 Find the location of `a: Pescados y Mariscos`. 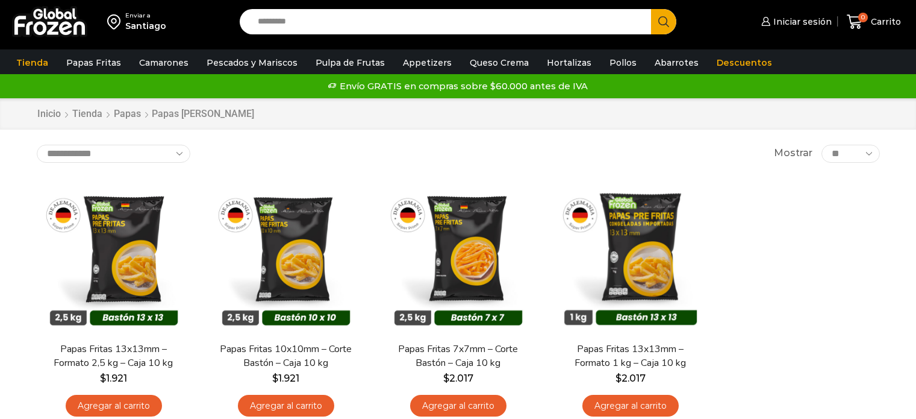

a: Pescados y Mariscos is located at coordinates (252, 63).